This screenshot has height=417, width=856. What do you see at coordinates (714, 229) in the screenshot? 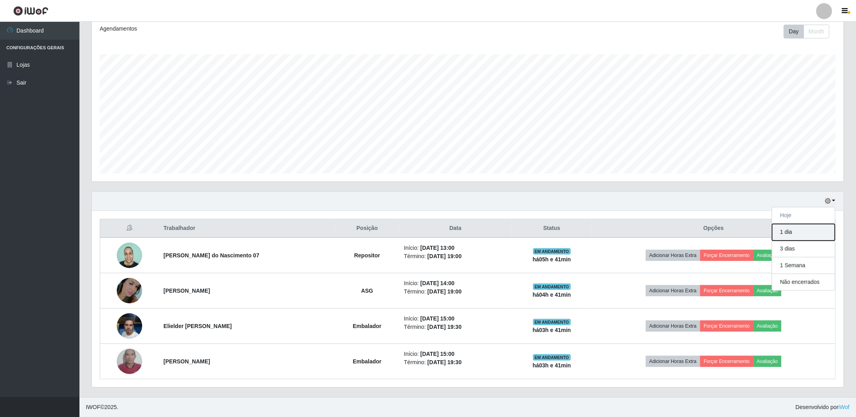
I see `th: Opções` at bounding box center [714, 229].